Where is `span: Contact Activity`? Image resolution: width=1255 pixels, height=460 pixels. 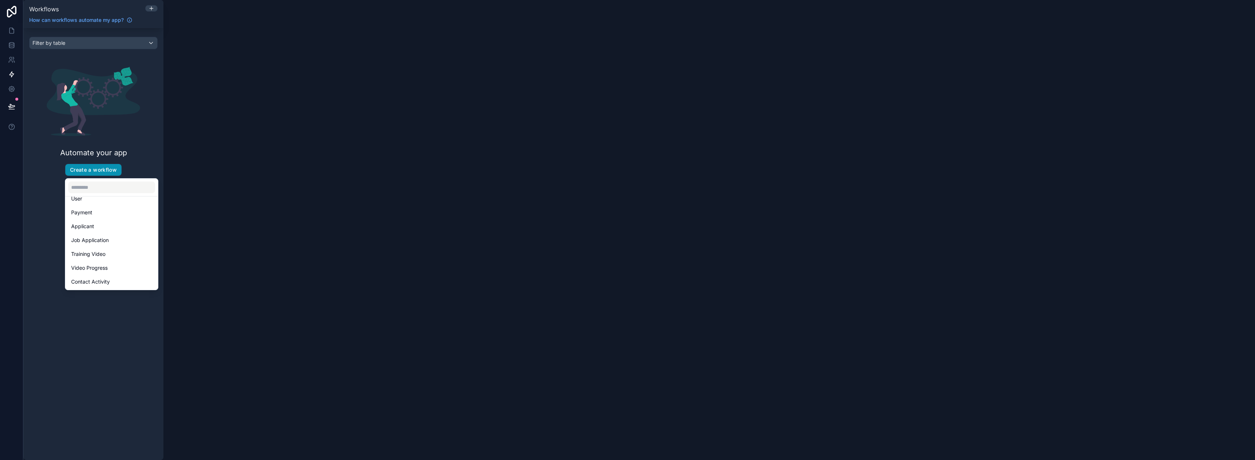
span: Contact Activity is located at coordinates (90, 282).